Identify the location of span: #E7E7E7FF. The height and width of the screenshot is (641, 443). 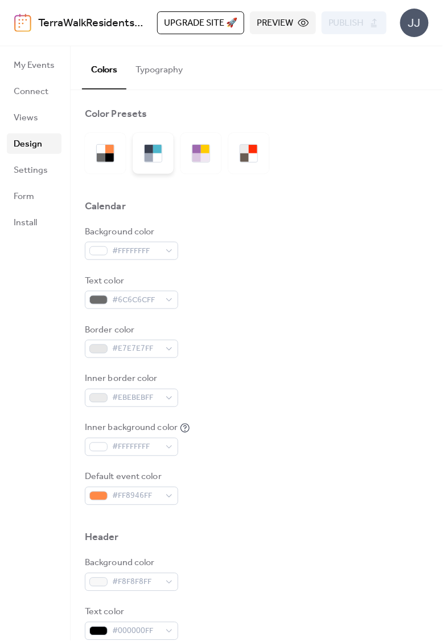
(136, 349).